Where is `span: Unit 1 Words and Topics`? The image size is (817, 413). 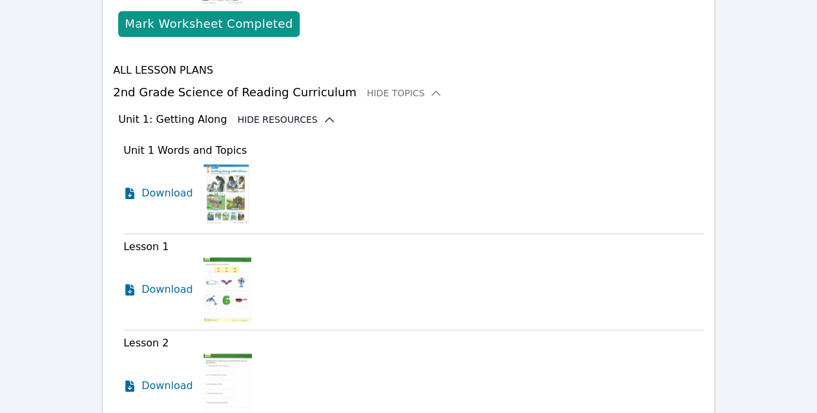
span: Unit 1 Words and Topics is located at coordinates (185, 150).